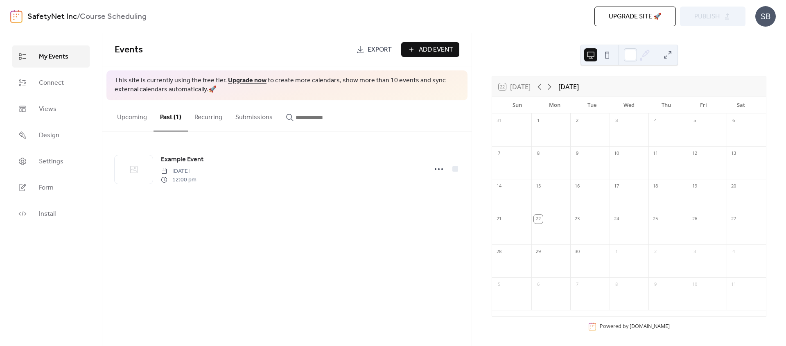  I want to click on span: Views, so click(48, 109).